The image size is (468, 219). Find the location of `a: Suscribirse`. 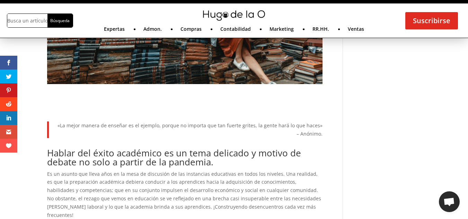

a: Suscribirse is located at coordinates (432, 21).